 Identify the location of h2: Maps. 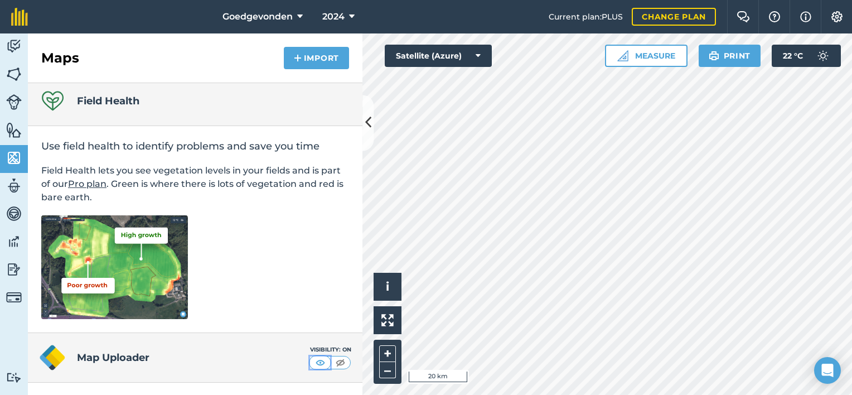
(60, 58).